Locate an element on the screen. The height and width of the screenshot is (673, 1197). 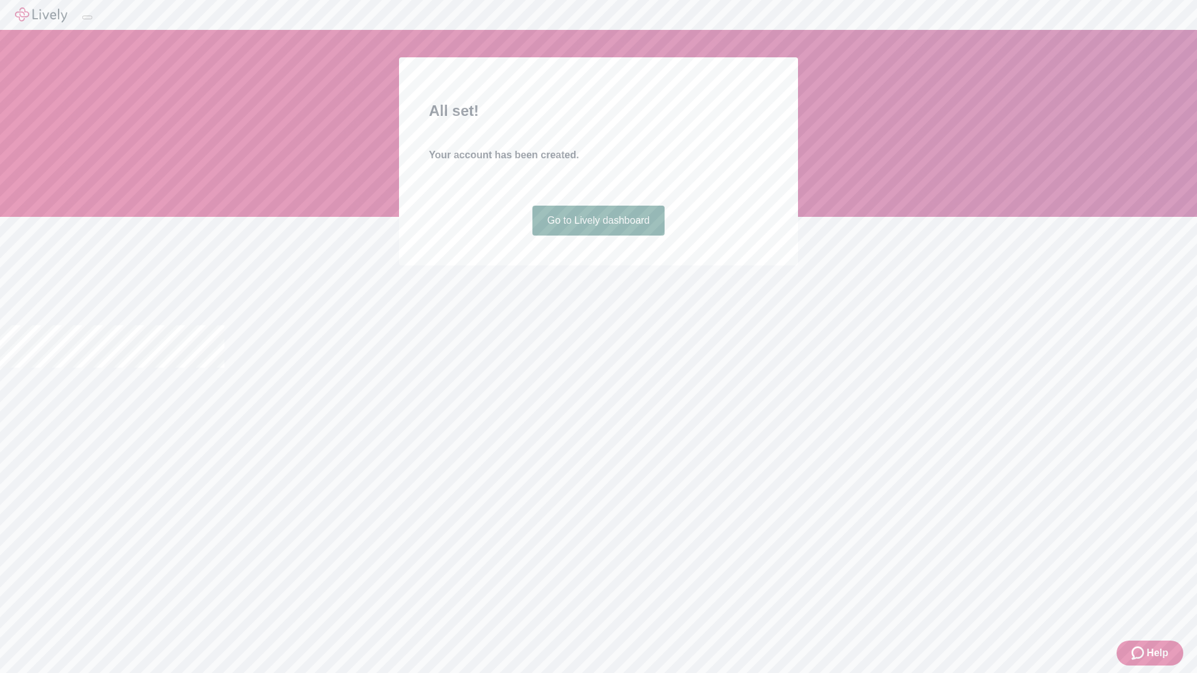
button: Zendesk support iconHelp is located at coordinates (1149, 653).